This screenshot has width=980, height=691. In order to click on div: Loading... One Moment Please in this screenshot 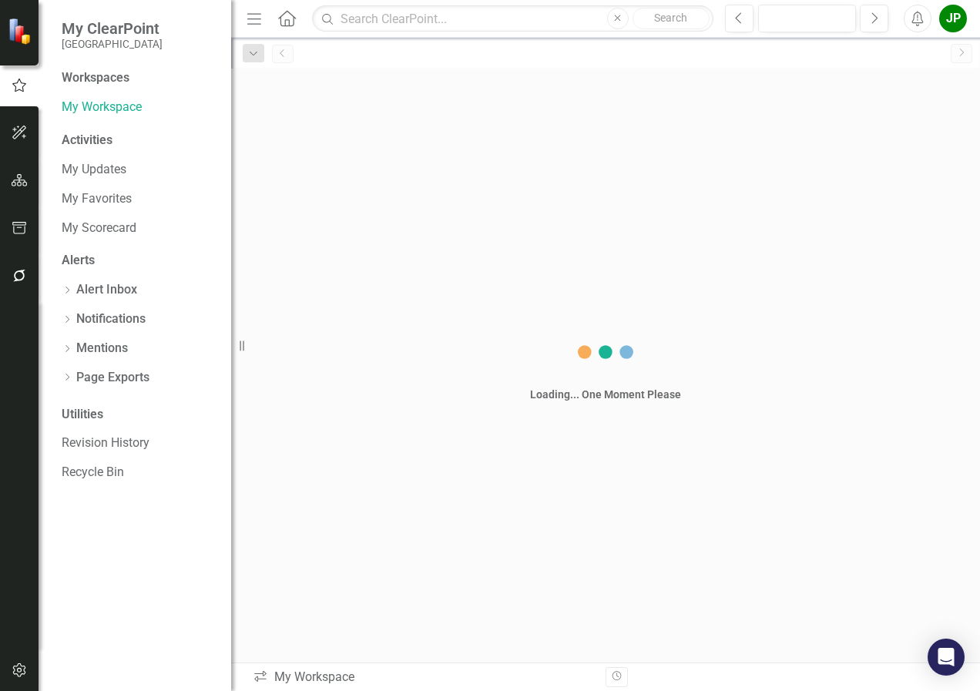, I will do `click(606, 395)`.